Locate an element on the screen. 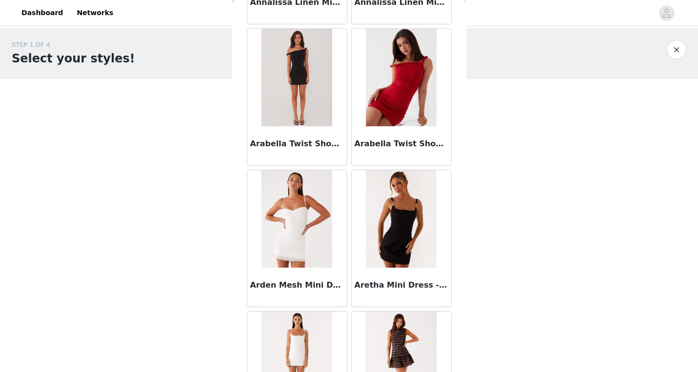  div: STEP 1 OF 4 is located at coordinates (73, 45).